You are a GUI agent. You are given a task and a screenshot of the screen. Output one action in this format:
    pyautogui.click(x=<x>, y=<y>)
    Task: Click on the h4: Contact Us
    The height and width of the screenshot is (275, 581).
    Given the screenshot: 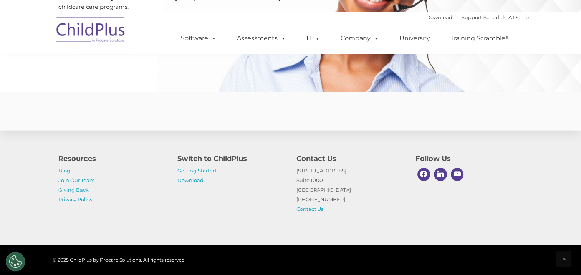 What is the action you would take?
    pyautogui.click(x=350, y=159)
    